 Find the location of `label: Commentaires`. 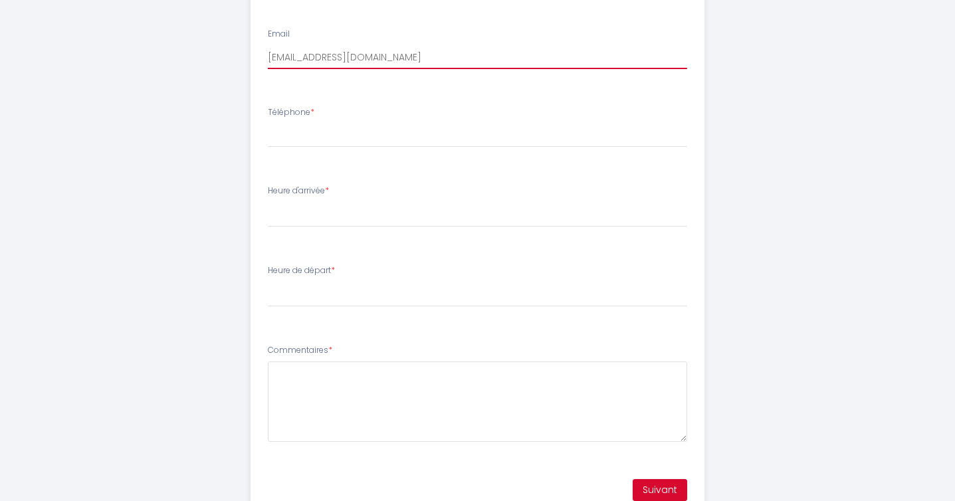

label: Commentaires is located at coordinates (300, 350).